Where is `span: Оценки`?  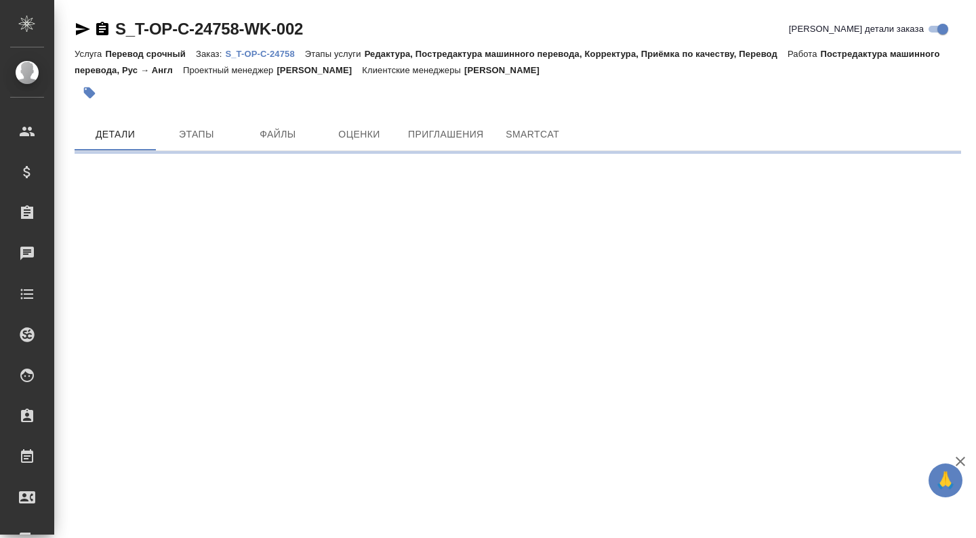 span: Оценки is located at coordinates (359, 134).